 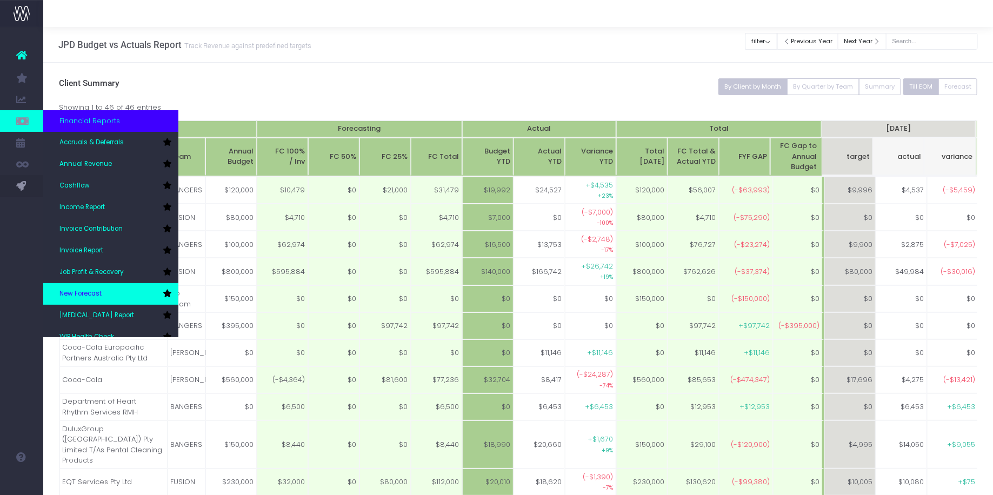 I want to click on span: (-$120,900), so click(x=750, y=445).